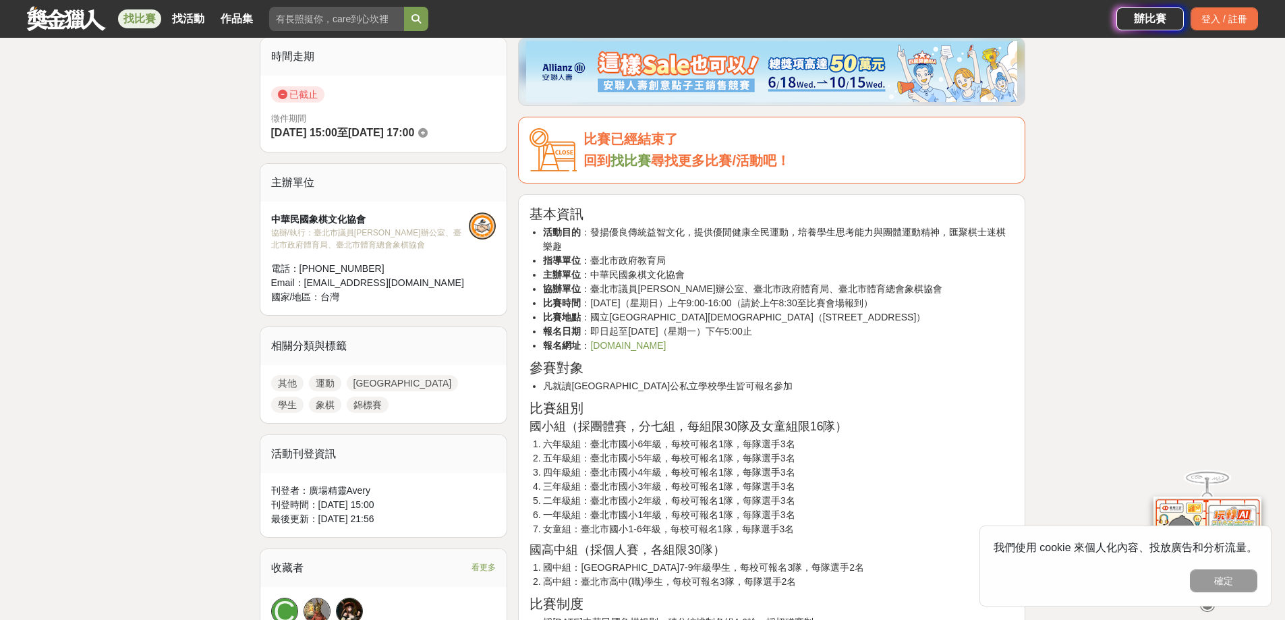 The width and height of the screenshot is (1285, 620). I want to click on a: 作品集, so click(237, 19).